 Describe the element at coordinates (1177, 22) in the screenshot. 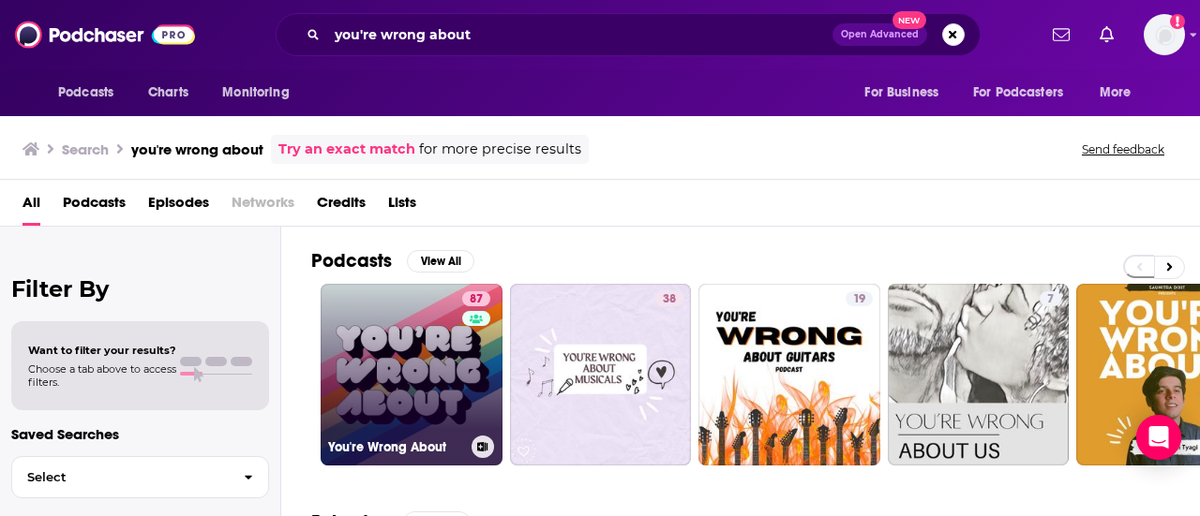

I see `svg: Add a profile image` at that location.